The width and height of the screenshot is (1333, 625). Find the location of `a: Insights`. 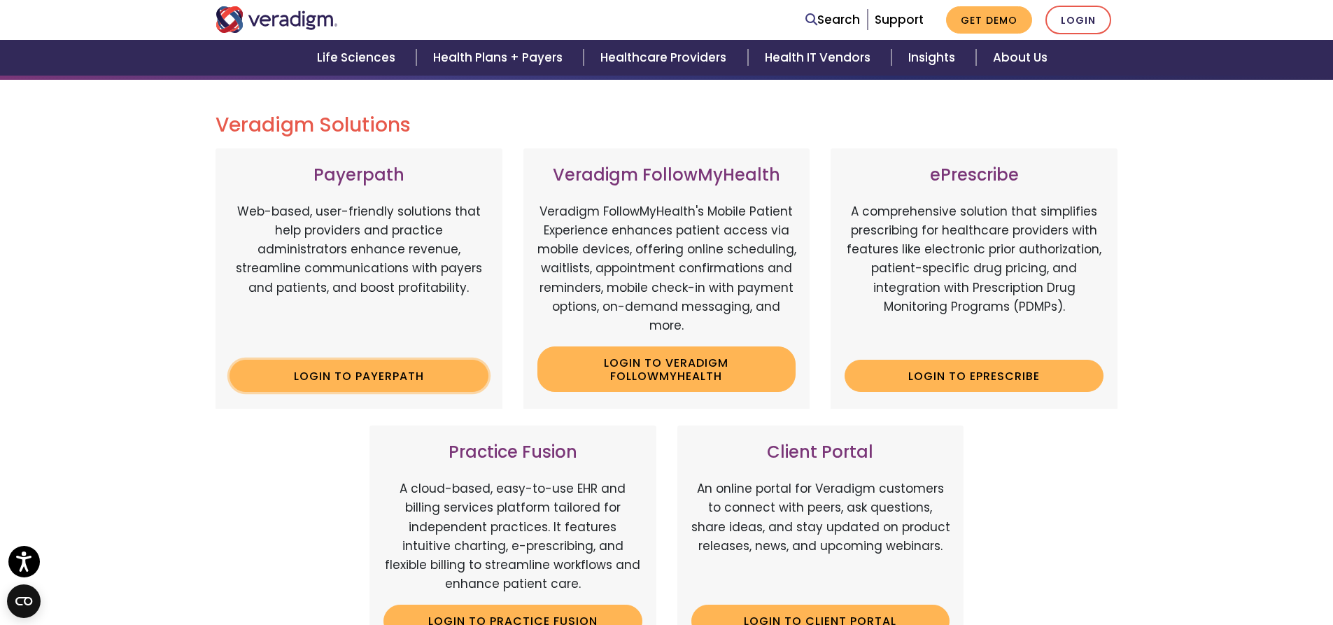

a: Insights is located at coordinates (934, 57).